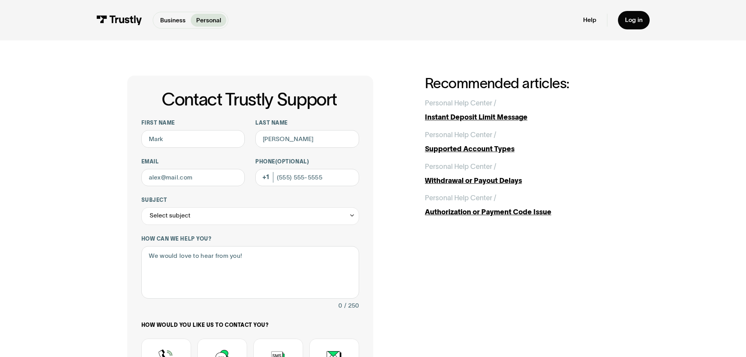  Describe the element at coordinates (209, 20) in the screenshot. I see `p: Personal` at that location.